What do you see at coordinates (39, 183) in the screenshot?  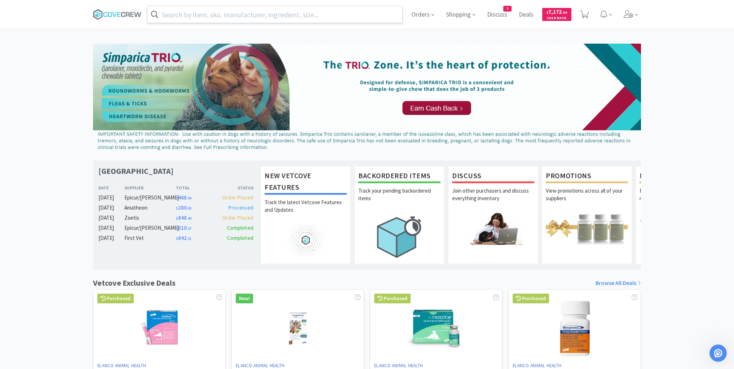 I see `a: 63847024` at bounding box center [39, 183].